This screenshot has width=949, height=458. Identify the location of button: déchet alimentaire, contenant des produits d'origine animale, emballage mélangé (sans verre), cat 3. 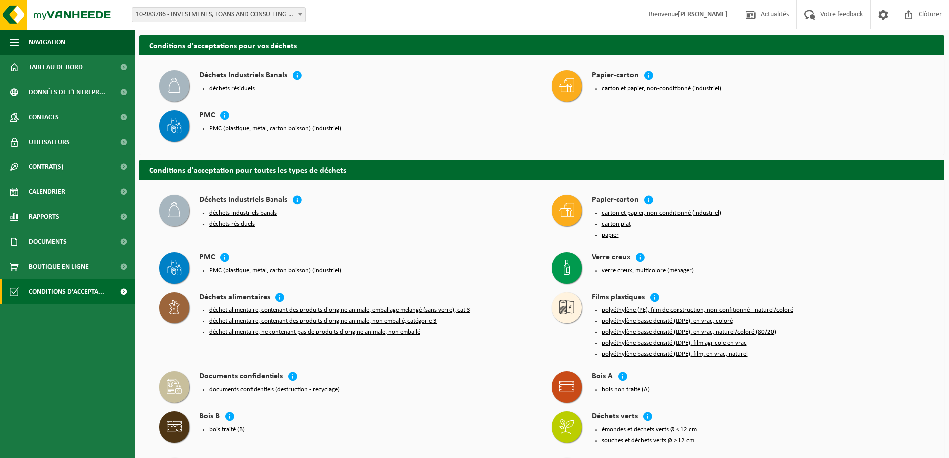
(340, 310).